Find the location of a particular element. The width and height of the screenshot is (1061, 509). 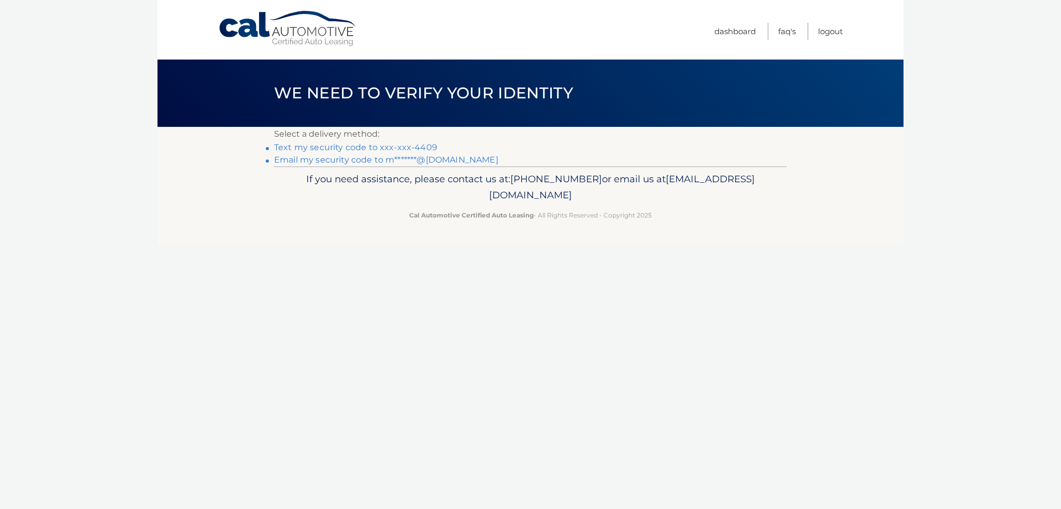

a: Logout is located at coordinates (831, 31).